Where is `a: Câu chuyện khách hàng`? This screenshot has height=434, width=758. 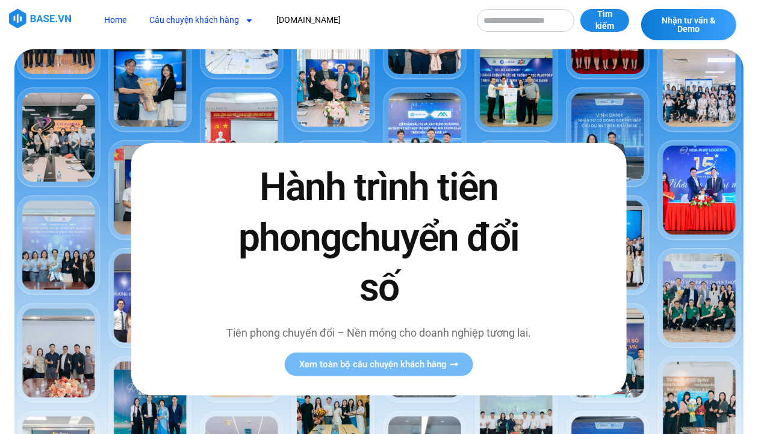 a: Câu chuyện khách hàng is located at coordinates (201, 20).